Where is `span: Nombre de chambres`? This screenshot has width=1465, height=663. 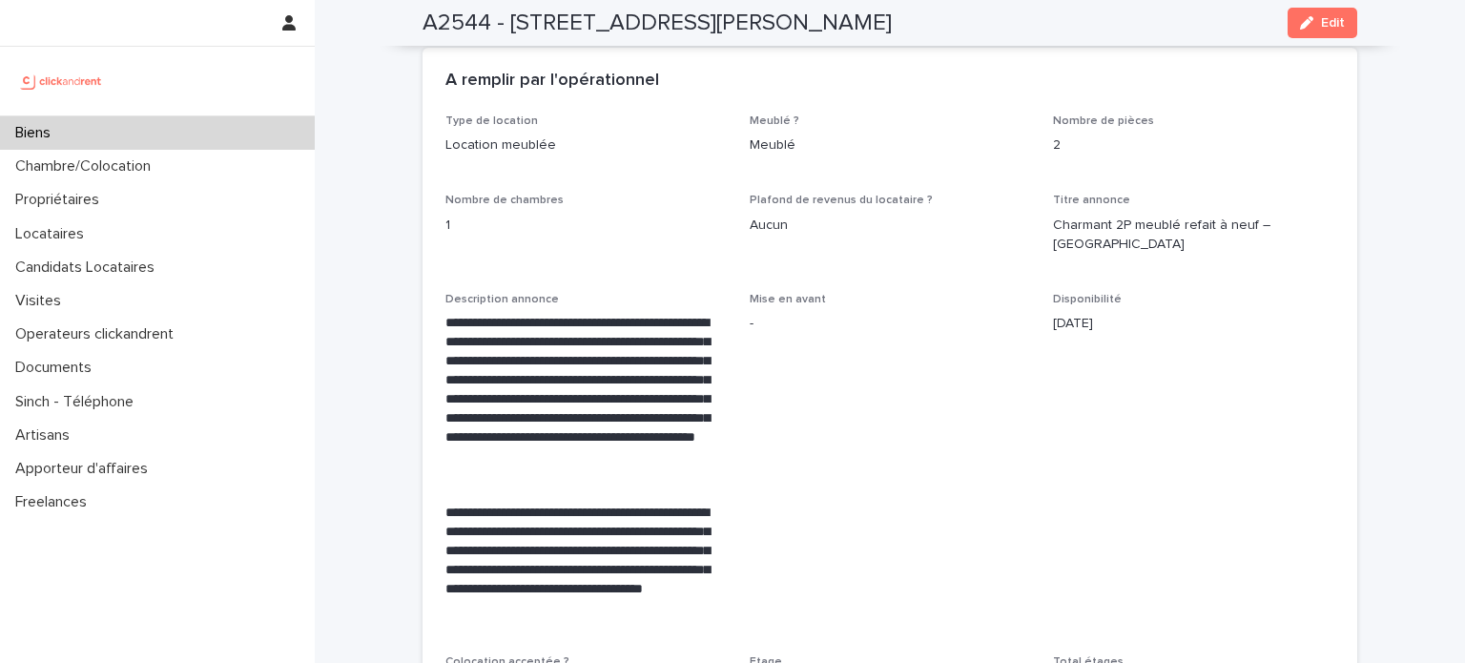 span: Nombre de chambres is located at coordinates (505, 200).